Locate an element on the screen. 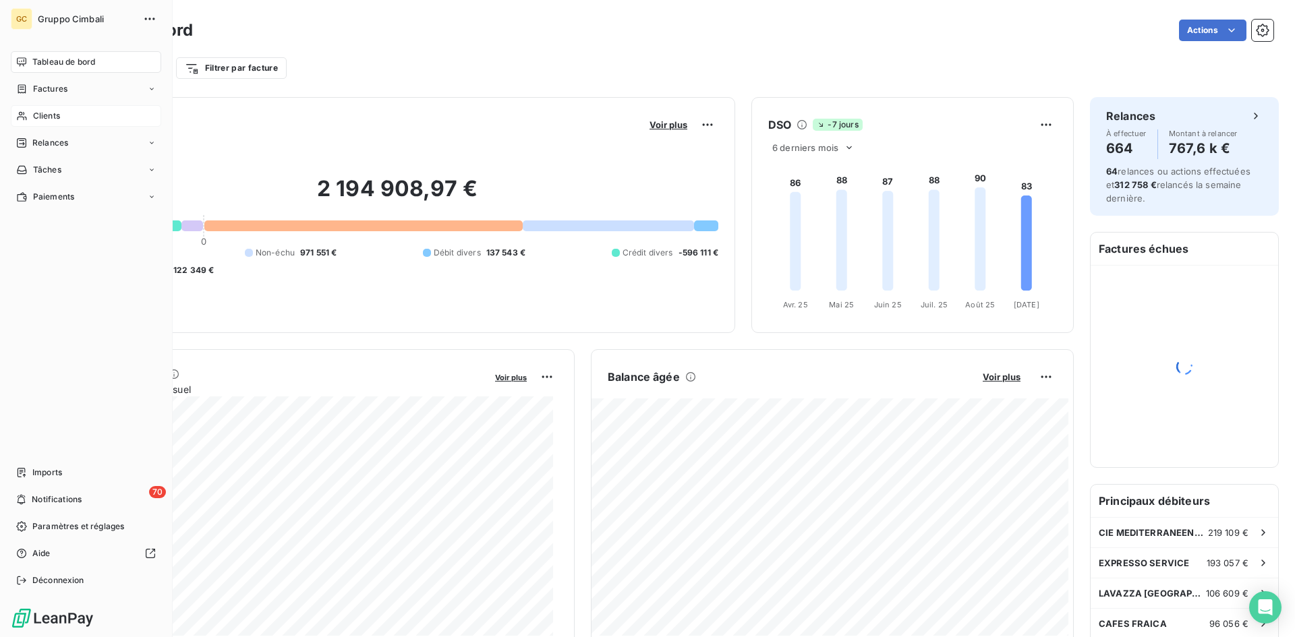 Image resolution: width=1295 pixels, height=637 pixels. span: Tâches is located at coordinates (47, 170).